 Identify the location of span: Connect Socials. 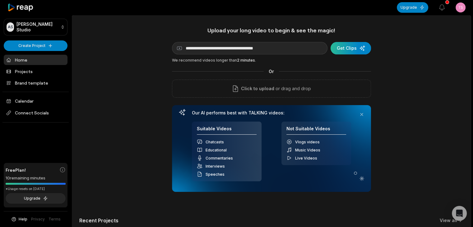
(35, 113).